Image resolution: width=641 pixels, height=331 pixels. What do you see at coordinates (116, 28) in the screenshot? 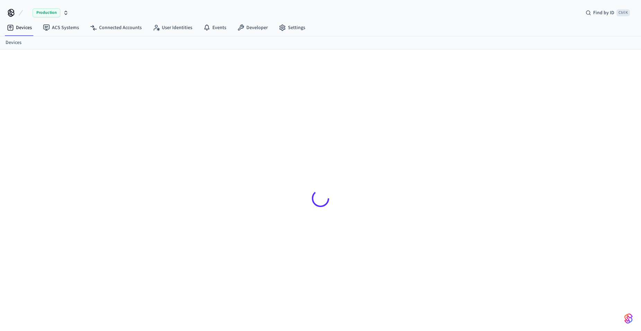
I see `a: Connected Accounts` at bounding box center [116, 28].